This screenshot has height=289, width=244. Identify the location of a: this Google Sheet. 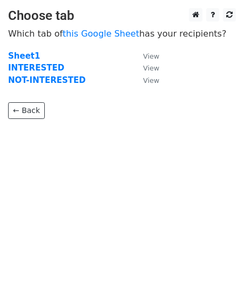
(101, 33).